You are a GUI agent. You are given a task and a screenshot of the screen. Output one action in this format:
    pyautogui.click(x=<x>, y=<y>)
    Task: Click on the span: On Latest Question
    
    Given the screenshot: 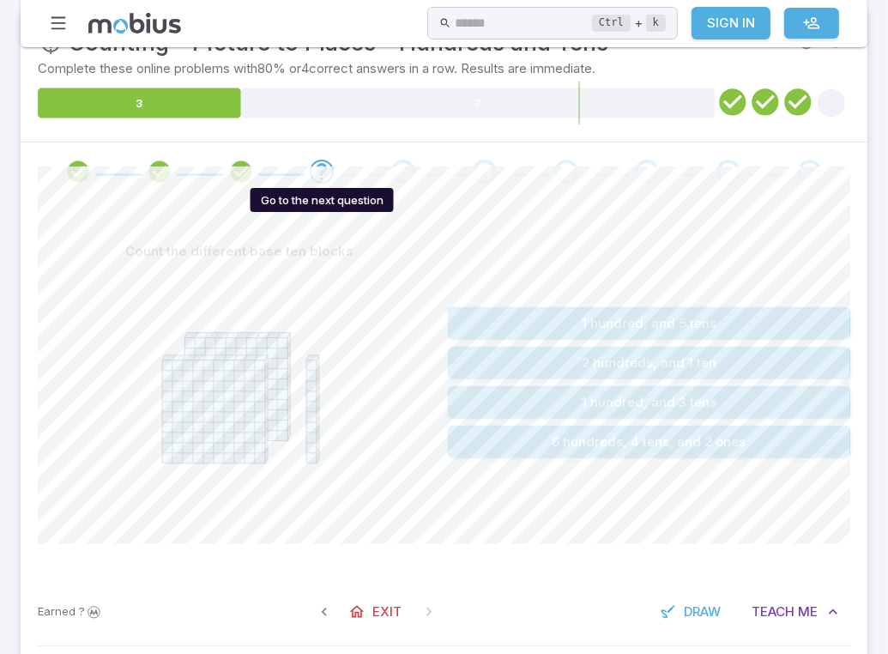 What is the action you would take?
    pyautogui.click(x=429, y=612)
    